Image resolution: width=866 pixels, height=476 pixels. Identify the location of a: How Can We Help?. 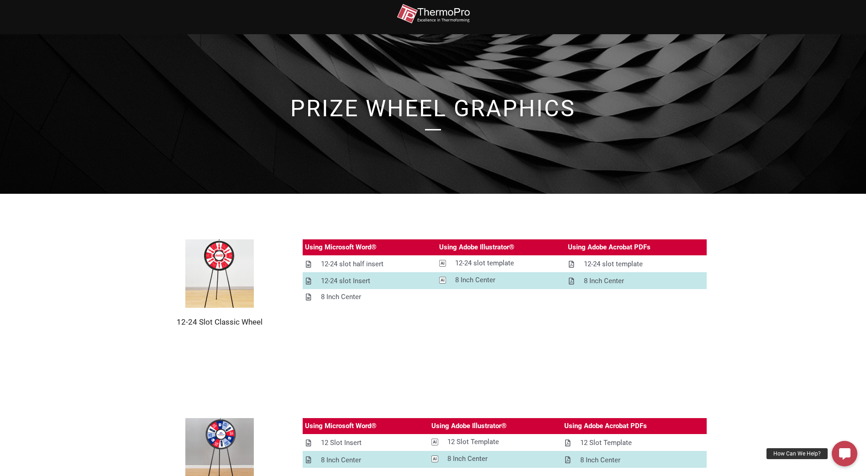
(844, 454).